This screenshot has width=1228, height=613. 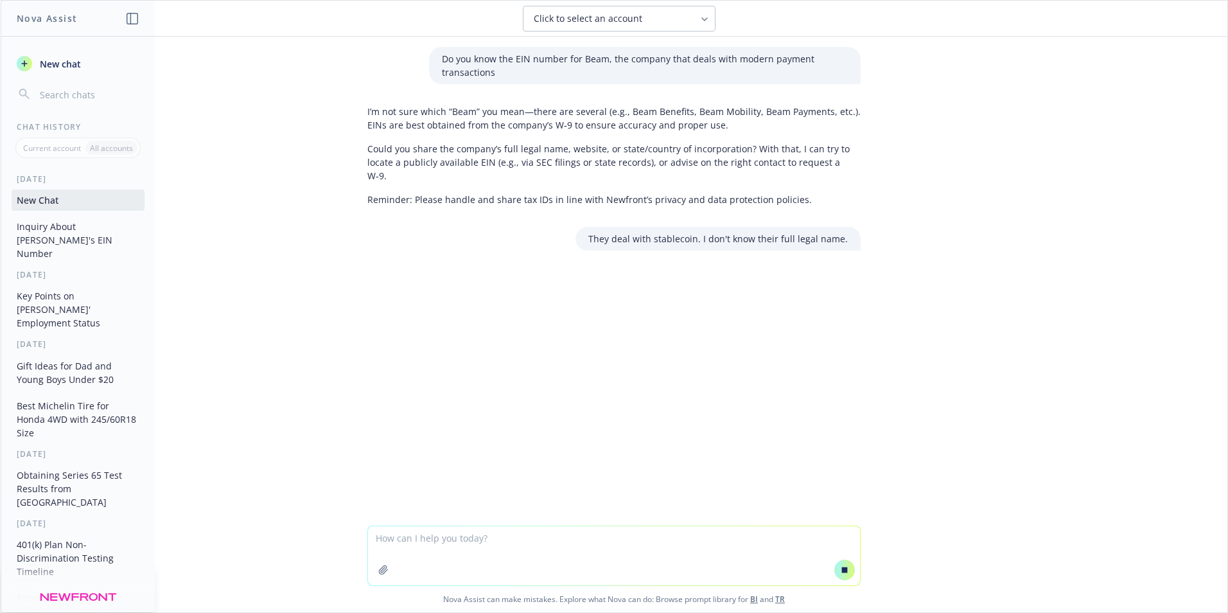 What do you see at coordinates (111, 148) in the screenshot?
I see `p: All accounts` at bounding box center [111, 148].